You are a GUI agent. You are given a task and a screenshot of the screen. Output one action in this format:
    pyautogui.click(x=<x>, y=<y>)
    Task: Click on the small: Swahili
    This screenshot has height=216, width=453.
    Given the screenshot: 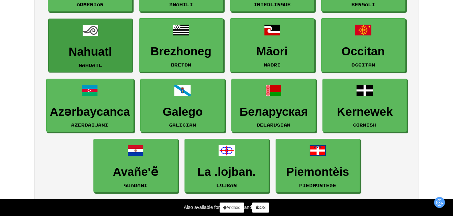 What is the action you would take?
    pyautogui.click(x=181, y=4)
    